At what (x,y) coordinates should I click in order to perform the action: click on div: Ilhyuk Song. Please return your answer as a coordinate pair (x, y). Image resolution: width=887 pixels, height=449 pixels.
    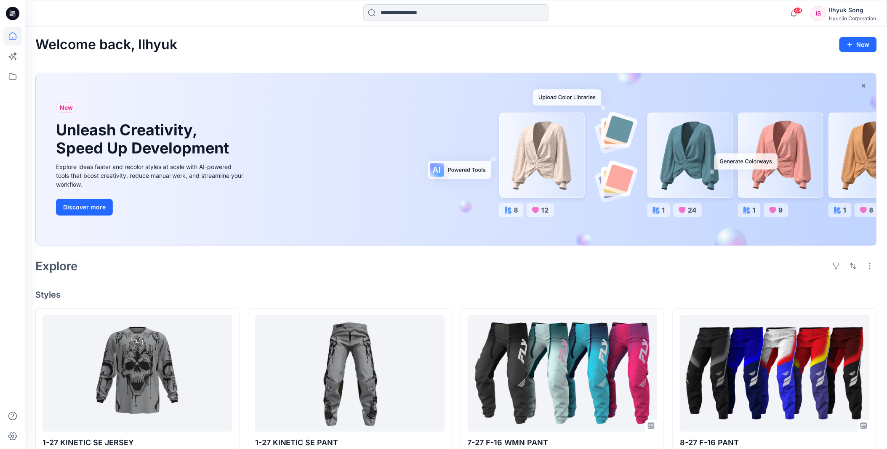
    Looking at the image, I should click on (853, 10).